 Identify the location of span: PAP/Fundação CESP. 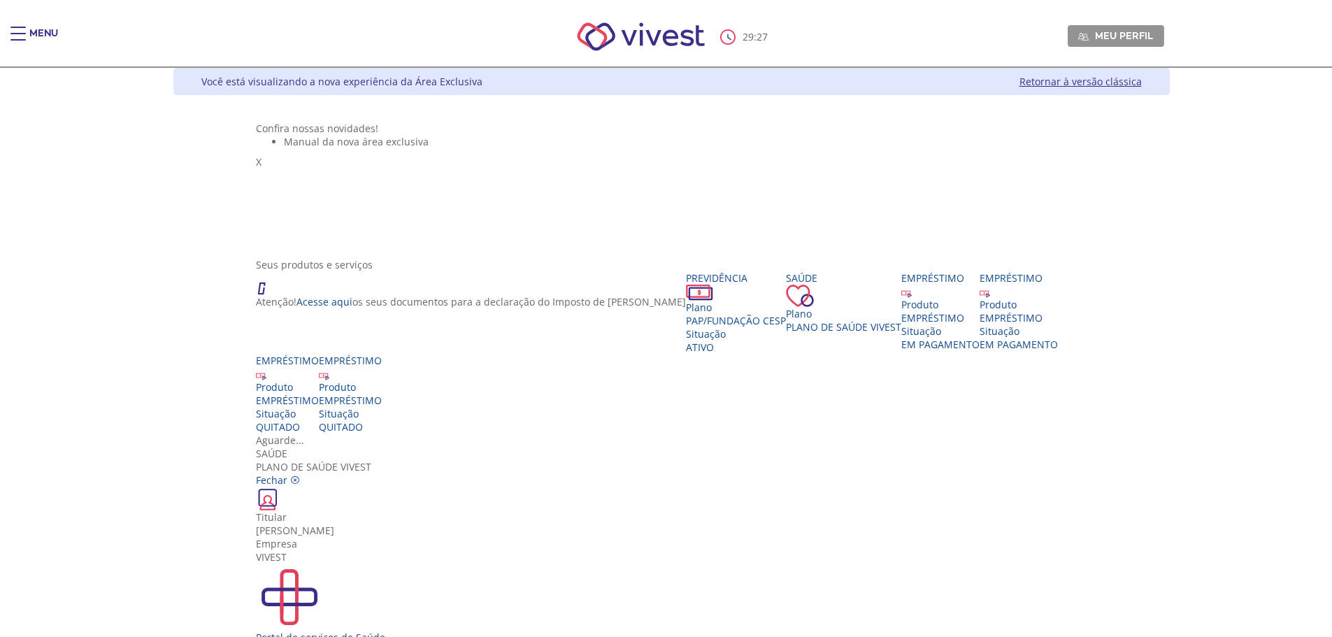
(735, 320).